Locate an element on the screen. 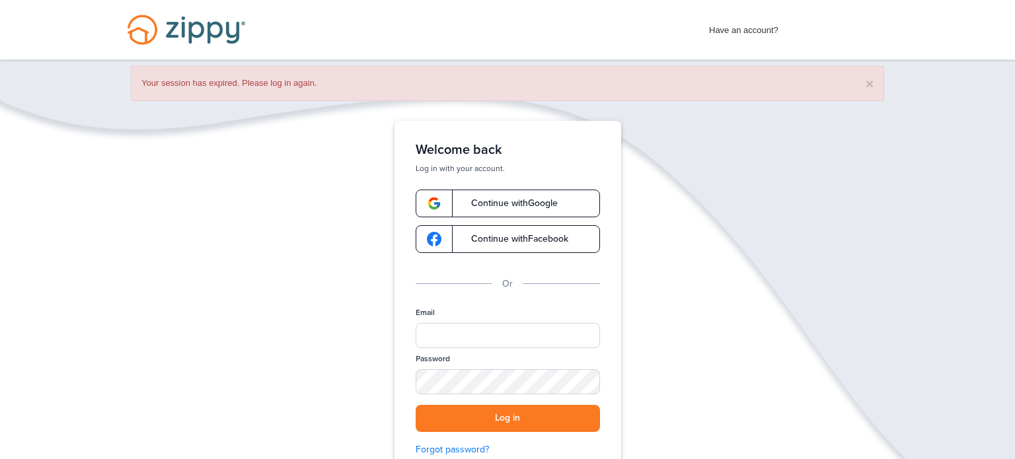 The height and width of the screenshot is (459, 1015). h1: Welcome back is located at coordinates (507, 150).